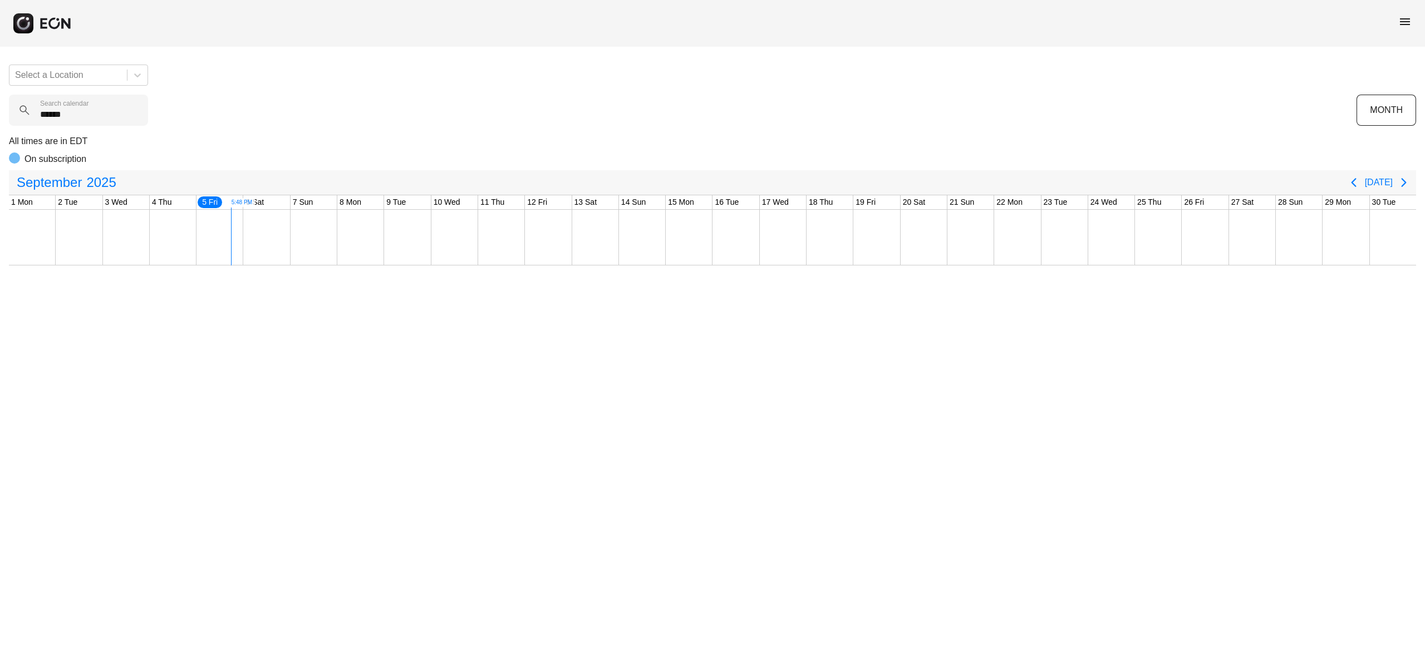  Describe the element at coordinates (681, 202) in the screenshot. I see `div: 15 Mon` at that location.